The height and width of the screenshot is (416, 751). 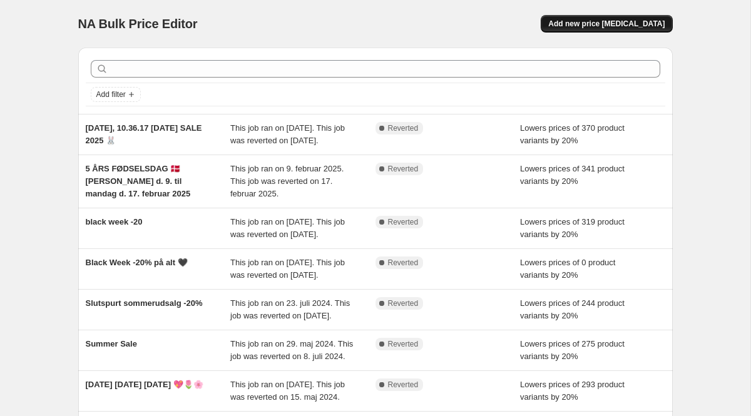 I want to click on span: Lowers prices of 293 product variants by 20%, so click(x=572, y=391).